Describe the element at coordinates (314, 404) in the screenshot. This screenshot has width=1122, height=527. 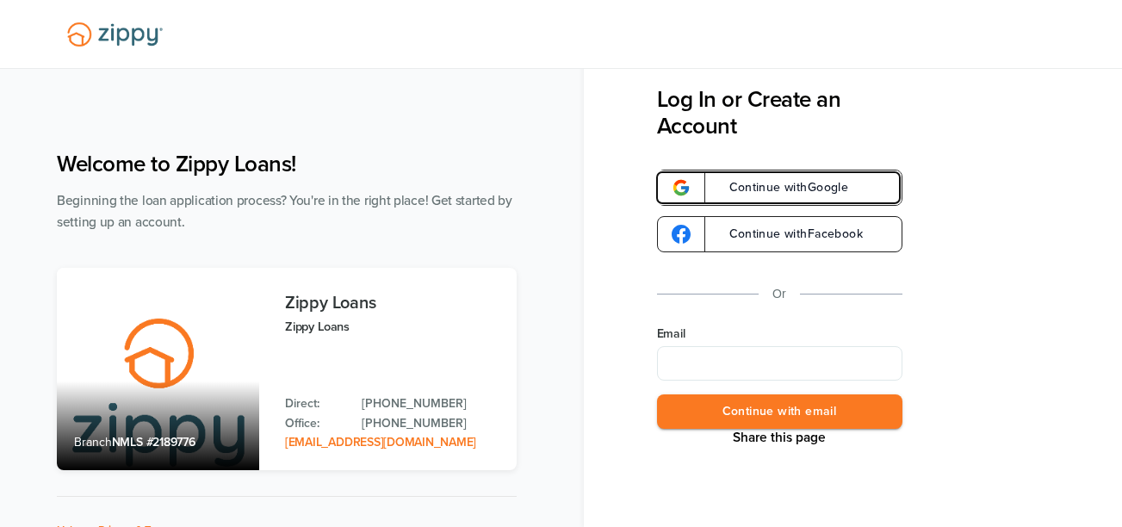
I see `p: Direct:` at that location.